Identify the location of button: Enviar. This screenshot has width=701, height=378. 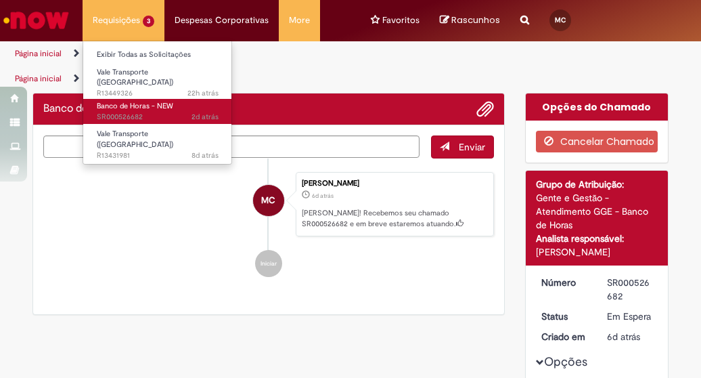
(462, 147).